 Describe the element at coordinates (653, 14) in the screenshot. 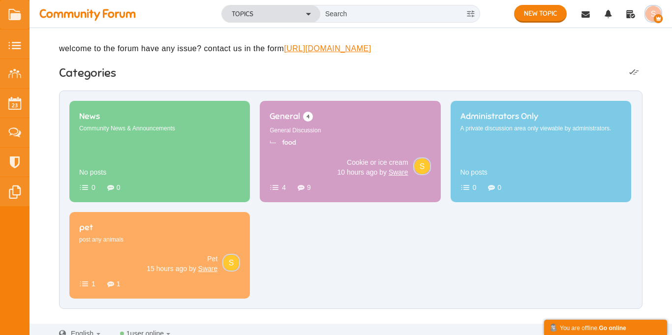

I see `img: 23di2VhnIR6aWPkI6cXmqEFfu5TIK1cB0wvLN2wS1vrmjxZrC2HZZfmROjtT5bCjfwtatDpsH6ukjugfXQFkB2QUjFjdQN1iu...` at that location.